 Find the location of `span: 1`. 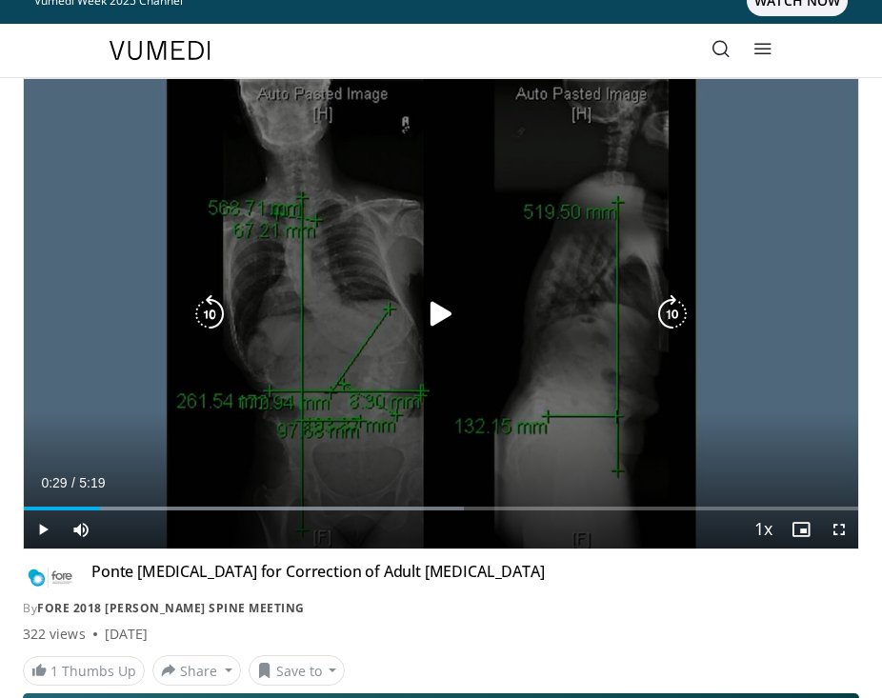

span: 1 is located at coordinates (54, 670).